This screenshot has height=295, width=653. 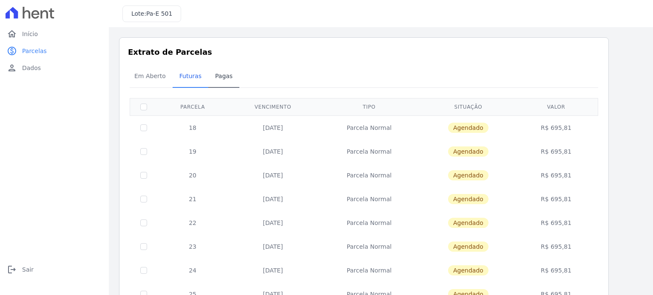 I want to click on span: Pagas, so click(x=223, y=76).